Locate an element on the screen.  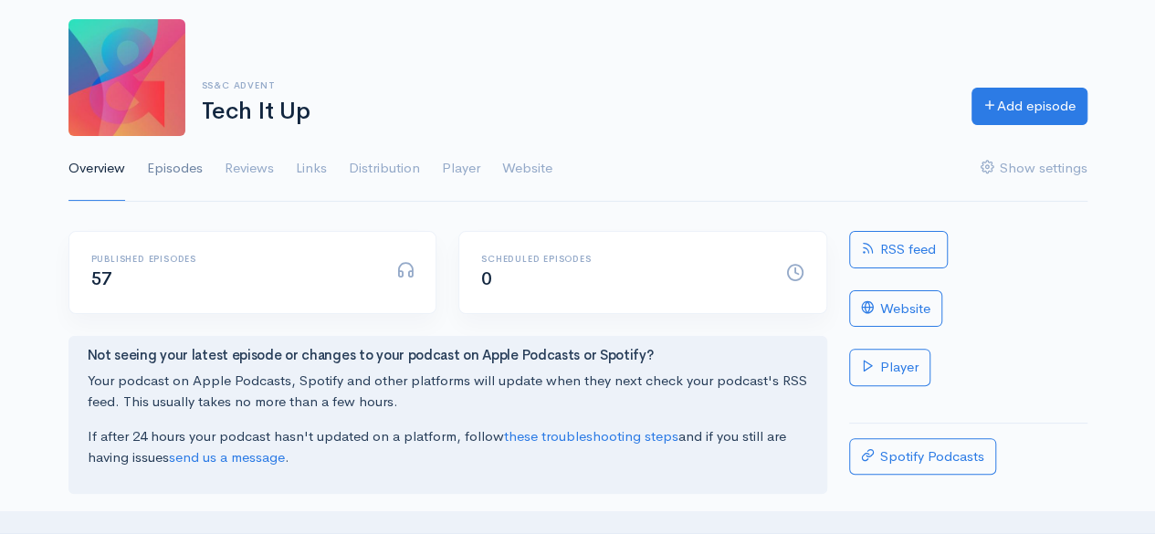
span: 0 is located at coordinates (487, 279).